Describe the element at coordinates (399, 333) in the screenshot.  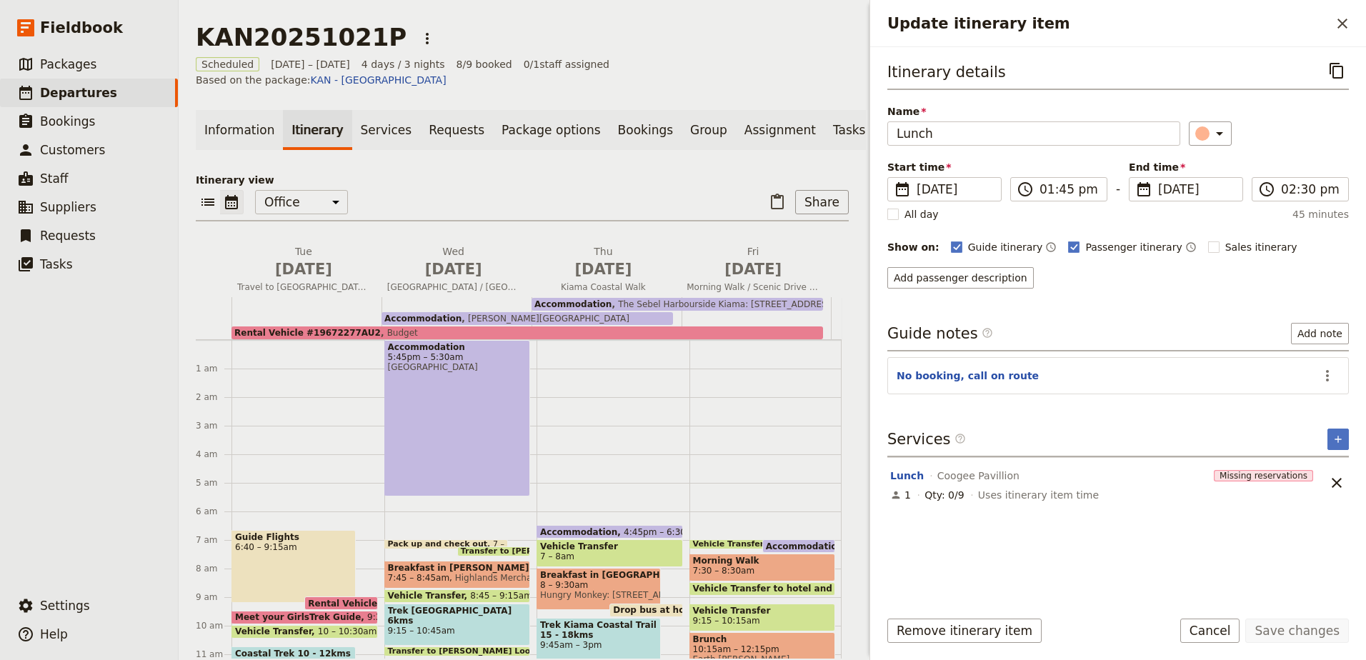
I see `span: Budget` at that location.